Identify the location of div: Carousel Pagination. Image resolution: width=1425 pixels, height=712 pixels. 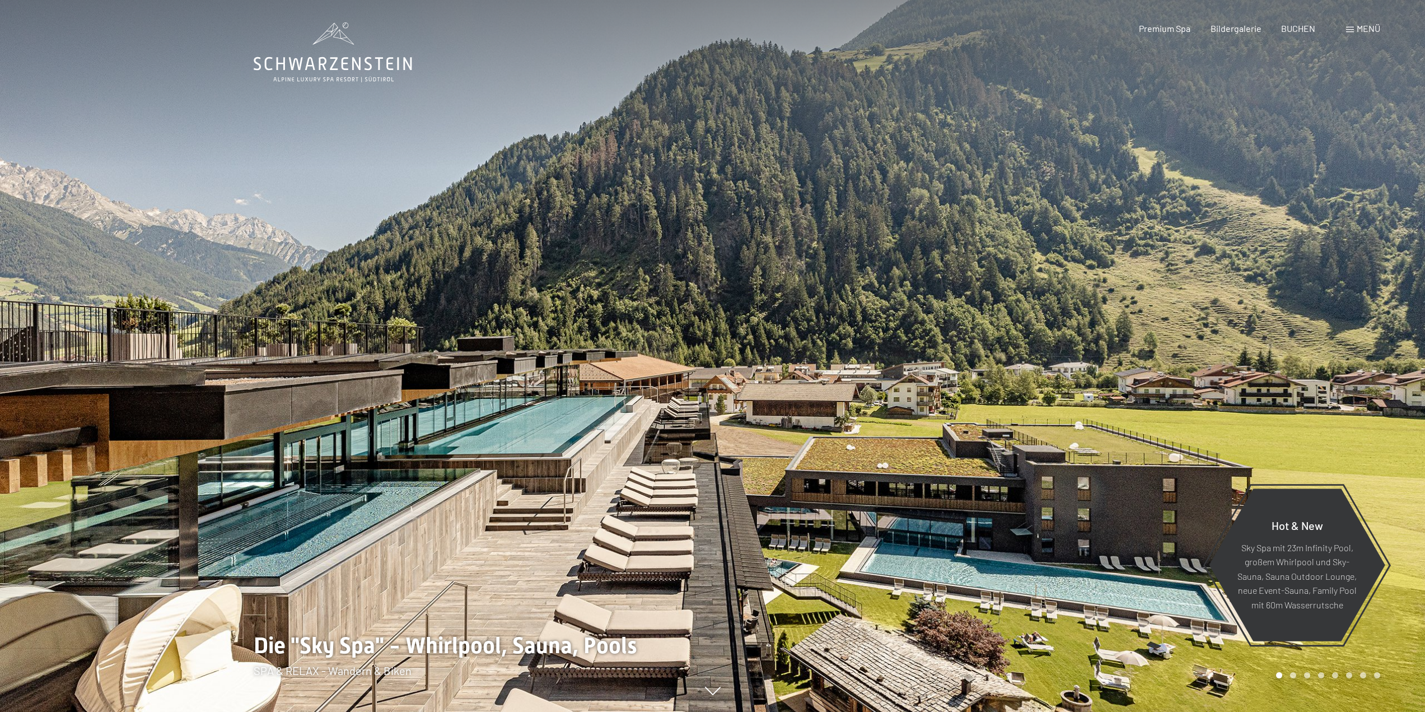
(1326, 675).